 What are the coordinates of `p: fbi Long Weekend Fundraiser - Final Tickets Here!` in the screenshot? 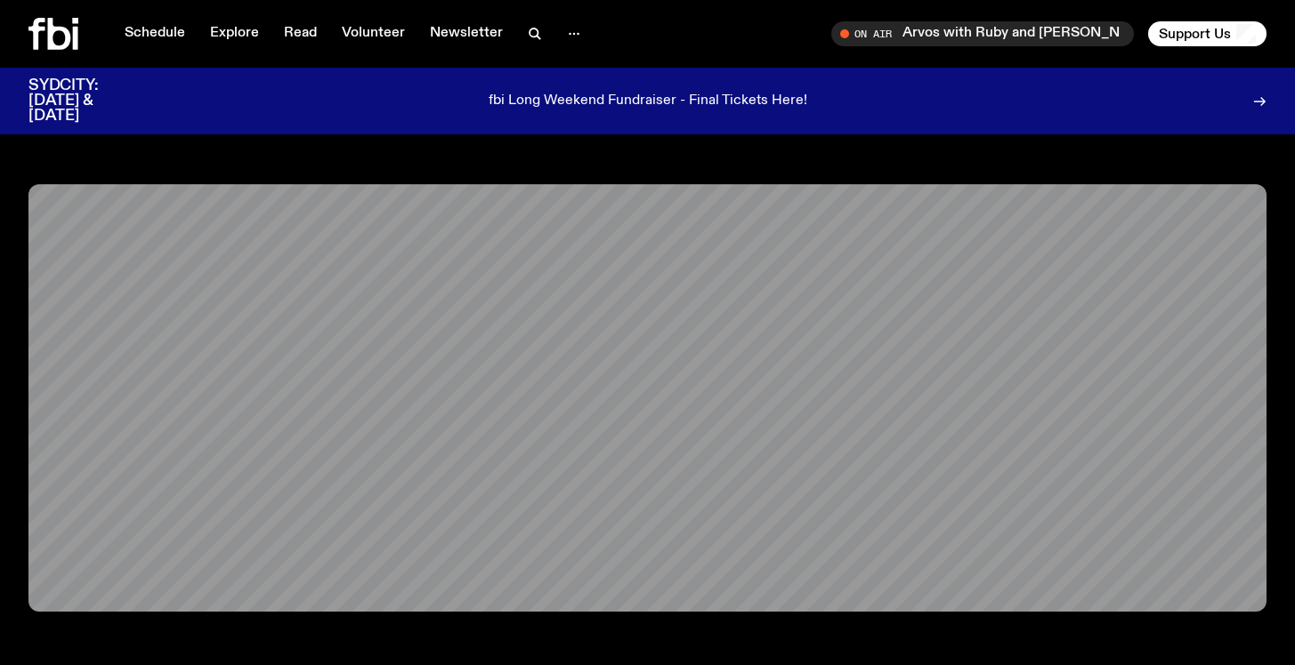 It's located at (648, 101).